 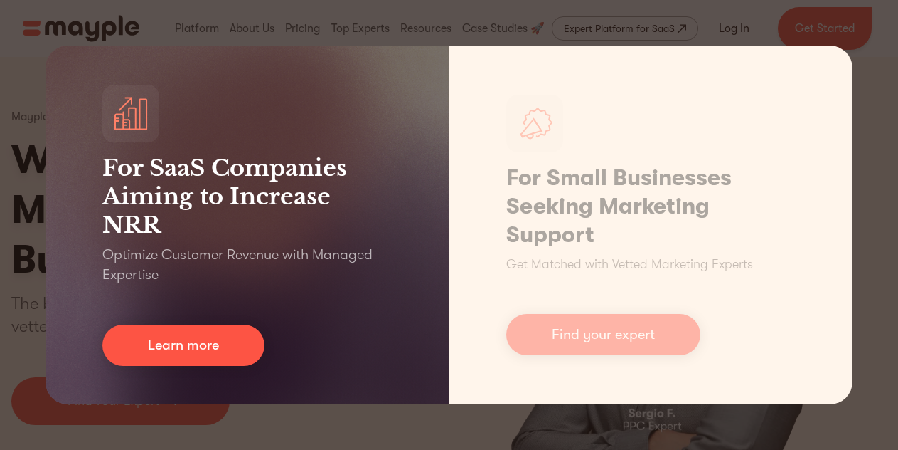 What do you see at coordinates (652, 206) in the screenshot?
I see `h1: For Small Businesses Seeking Marketing Support` at bounding box center [652, 206].